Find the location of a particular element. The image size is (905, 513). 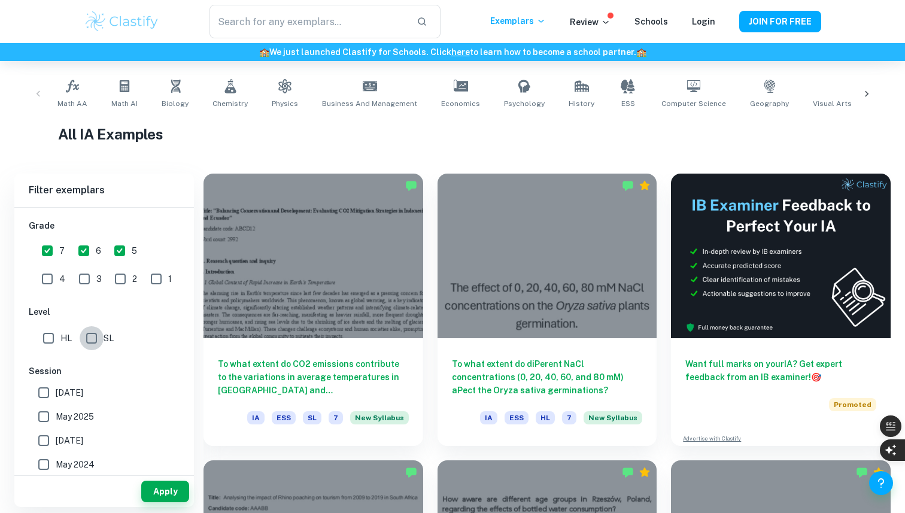

h6: To what extent do CO2 emissions contribute to the variations in average temperatures in [GEOGRAPH... is located at coordinates (313, 377).